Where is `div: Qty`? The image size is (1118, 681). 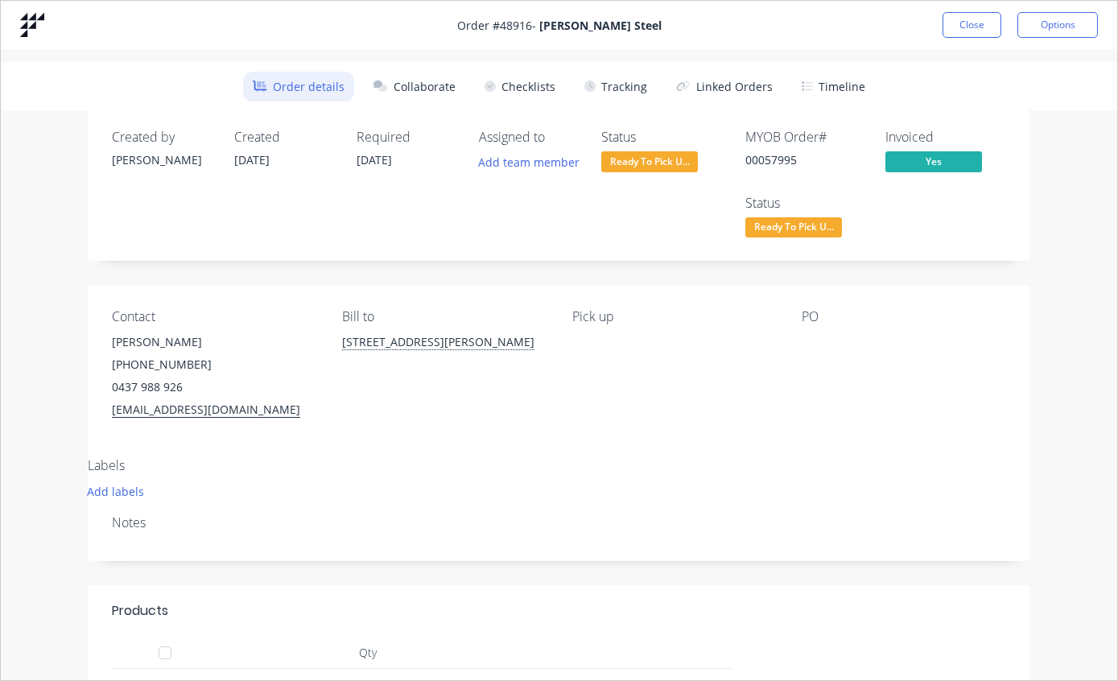
div: Qty is located at coordinates (367, 653).